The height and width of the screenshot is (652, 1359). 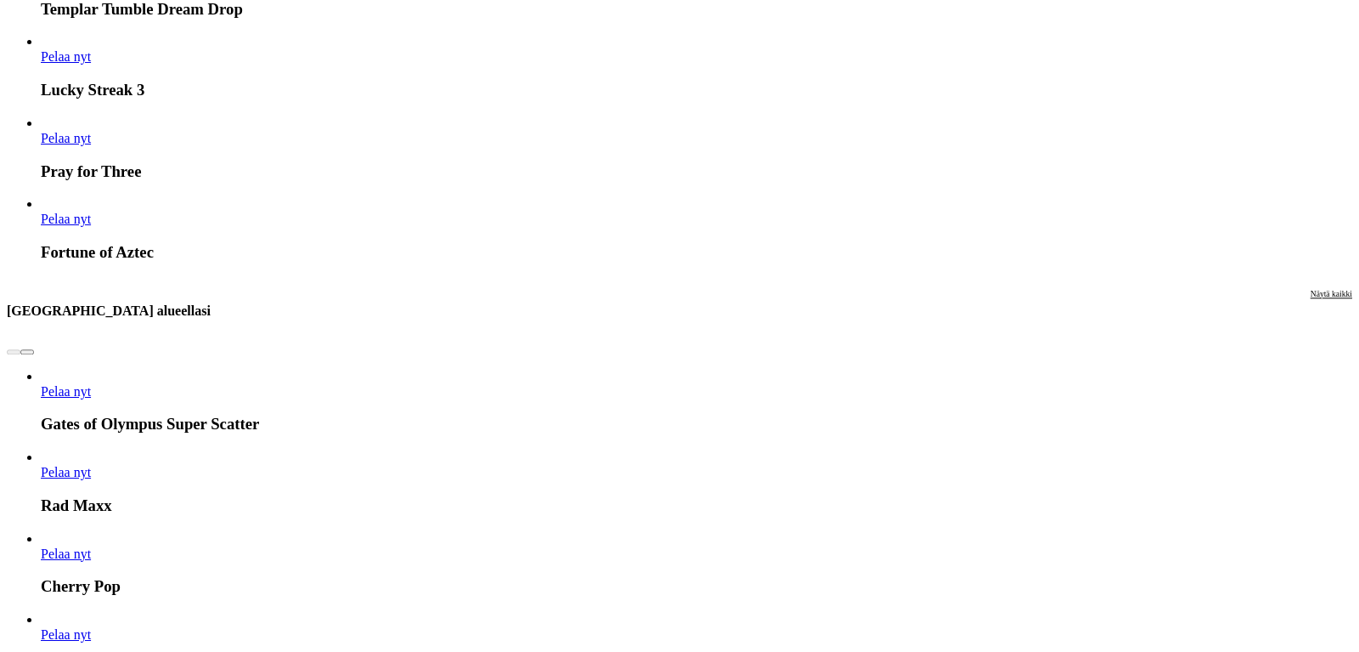 I want to click on a: Thor’s Rage, so click(x=65, y=634).